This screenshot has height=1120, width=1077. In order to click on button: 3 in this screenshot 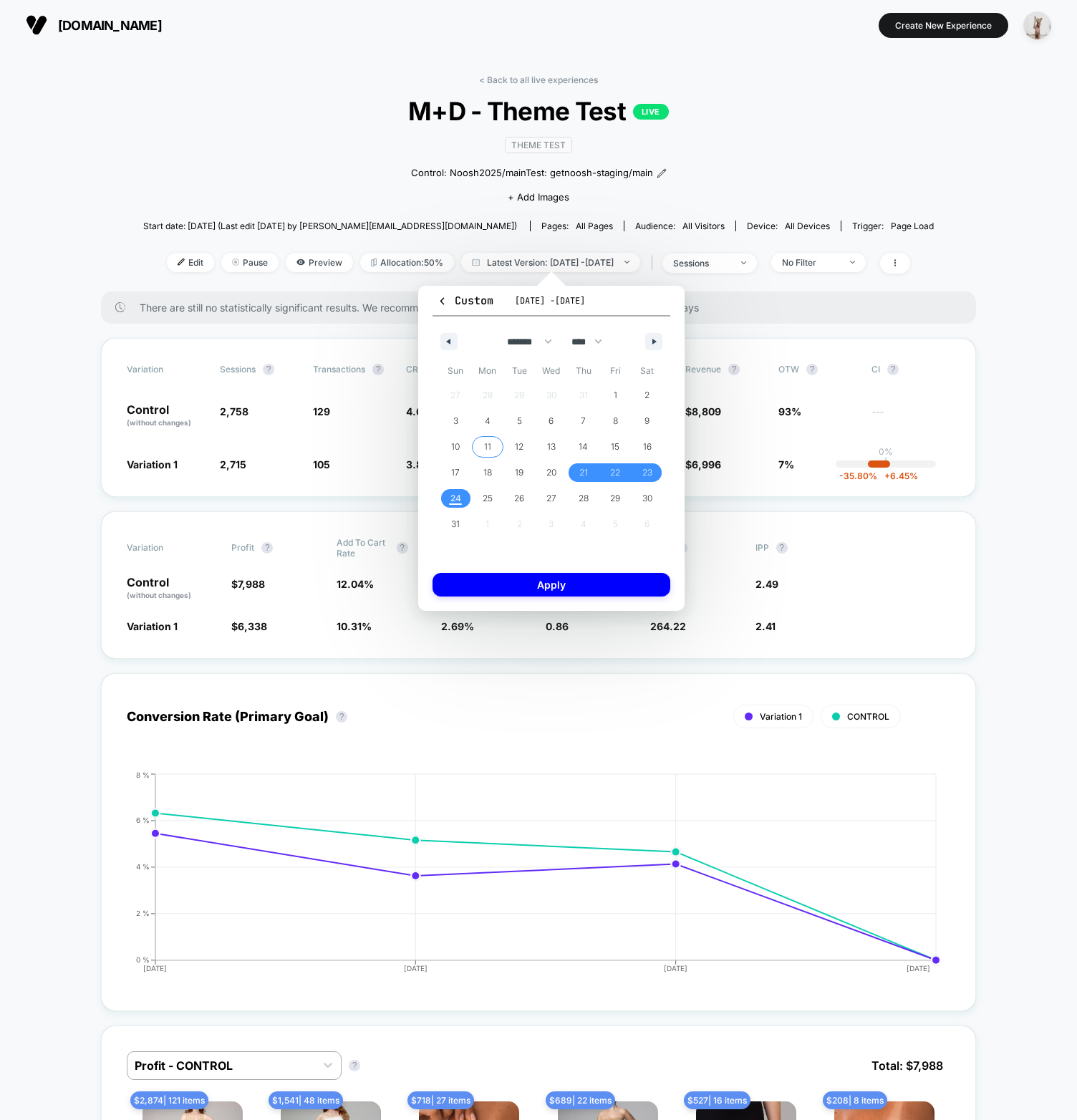, I will do `click(455, 421)`.